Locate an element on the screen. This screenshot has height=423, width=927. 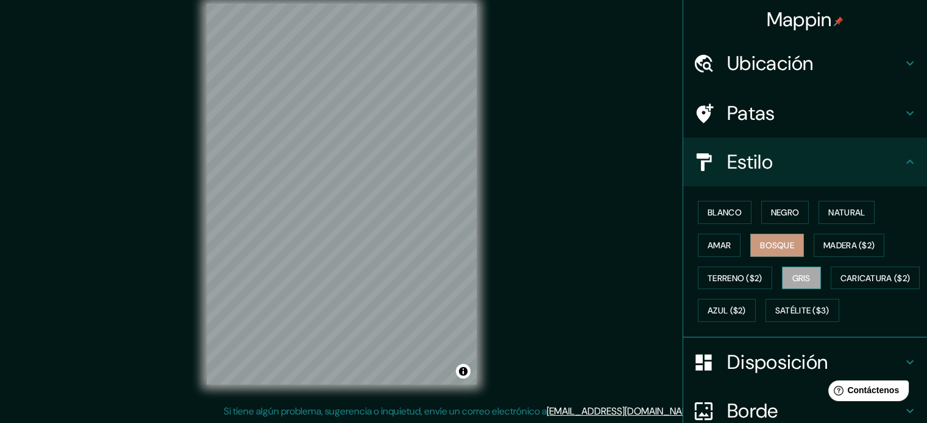
button: Caricatura ($2) is located at coordinates (875, 278).